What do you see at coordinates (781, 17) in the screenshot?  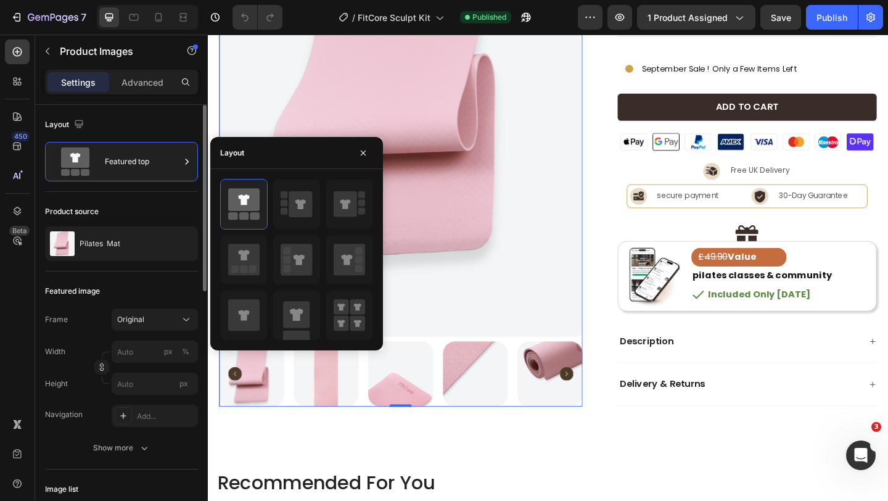 I see `button: Save` at bounding box center [781, 17].